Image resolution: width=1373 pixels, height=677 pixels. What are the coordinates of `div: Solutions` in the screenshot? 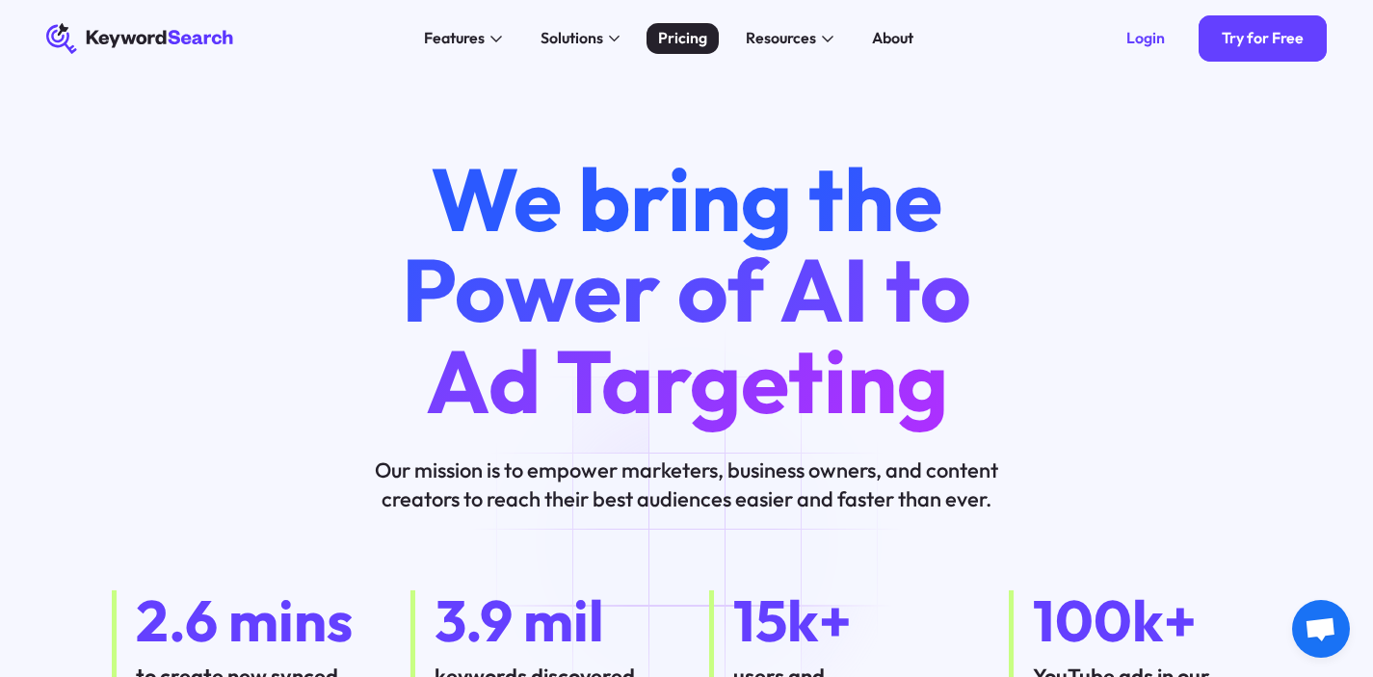 It's located at (571, 39).